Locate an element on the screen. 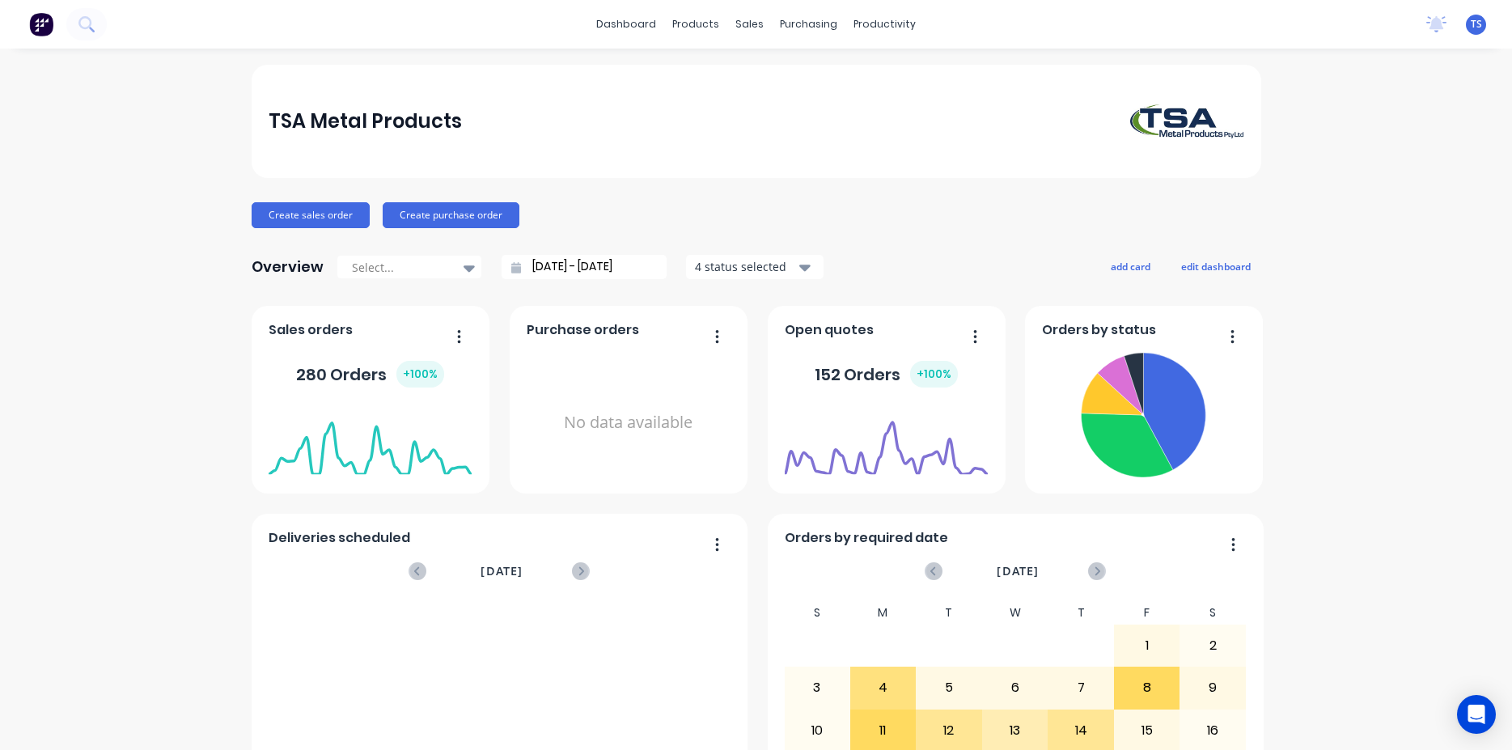  div: 280 Orders is located at coordinates (370, 374).